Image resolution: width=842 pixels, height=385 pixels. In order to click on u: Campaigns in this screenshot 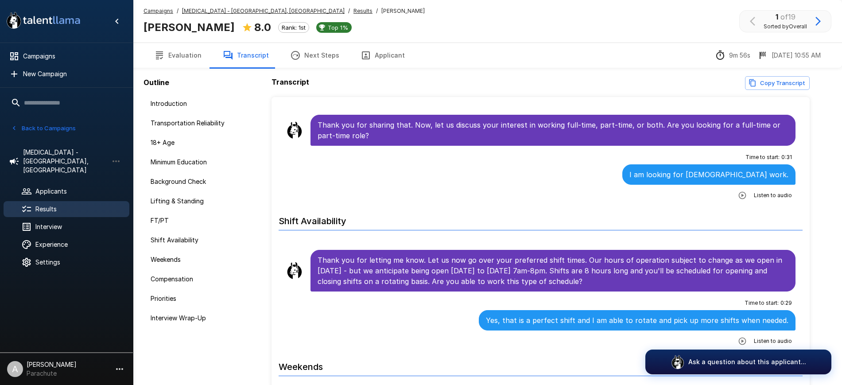, I will do `click(158, 11)`.